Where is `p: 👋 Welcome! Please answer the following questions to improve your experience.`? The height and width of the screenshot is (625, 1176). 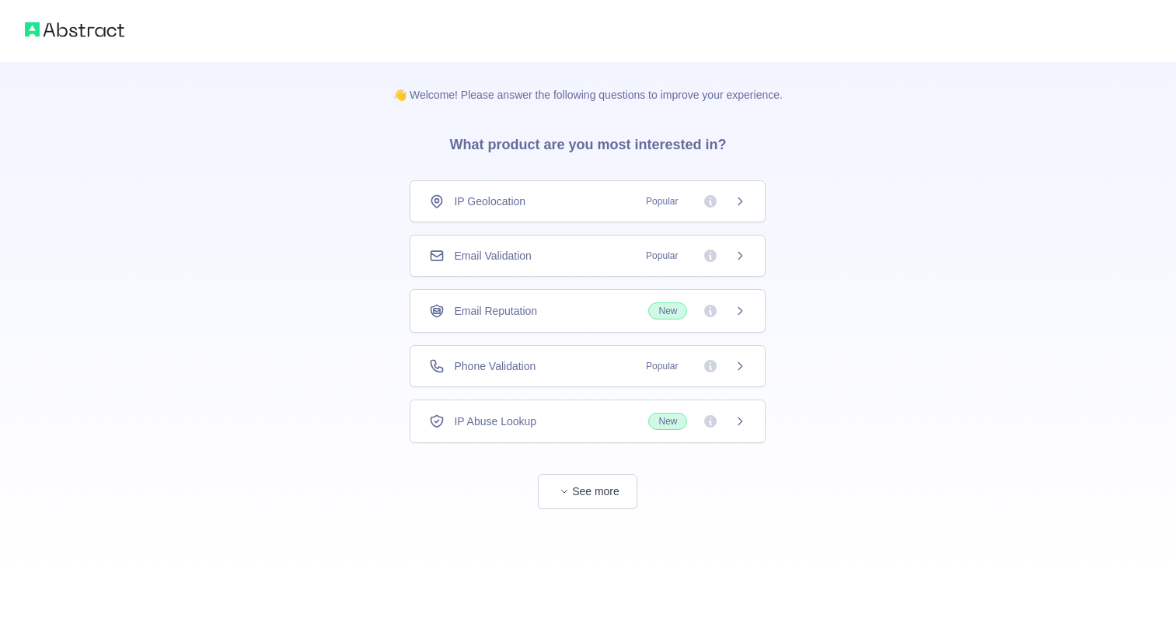
p: 👋 Welcome! Please answer the following questions to improve your experience. is located at coordinates (587, 82).